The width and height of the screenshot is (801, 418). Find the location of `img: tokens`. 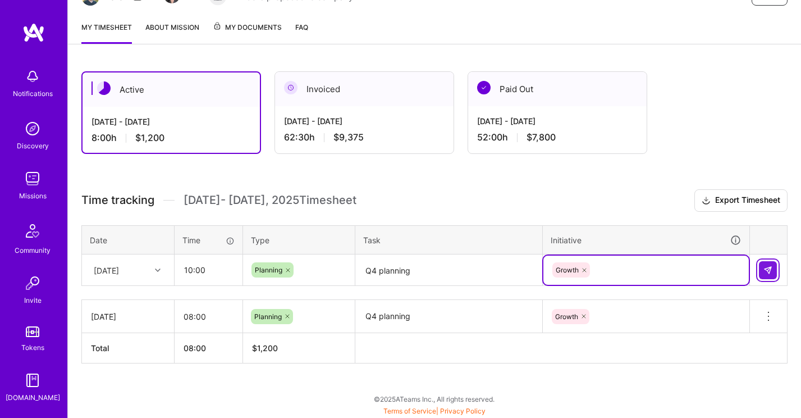

img: tokens is located at coordinates (33, 331).